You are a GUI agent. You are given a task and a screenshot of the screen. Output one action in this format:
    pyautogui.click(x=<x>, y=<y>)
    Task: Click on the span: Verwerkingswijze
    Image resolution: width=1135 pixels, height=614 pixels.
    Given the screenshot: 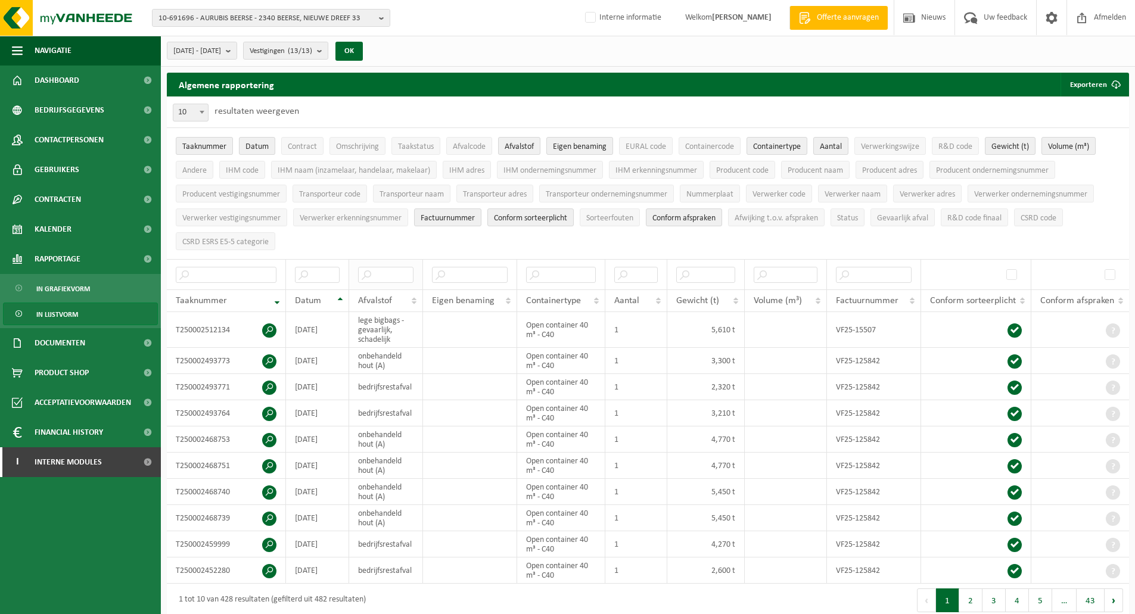 What is the action you would take?
    pyautogui.click(x=890, y=147)
    